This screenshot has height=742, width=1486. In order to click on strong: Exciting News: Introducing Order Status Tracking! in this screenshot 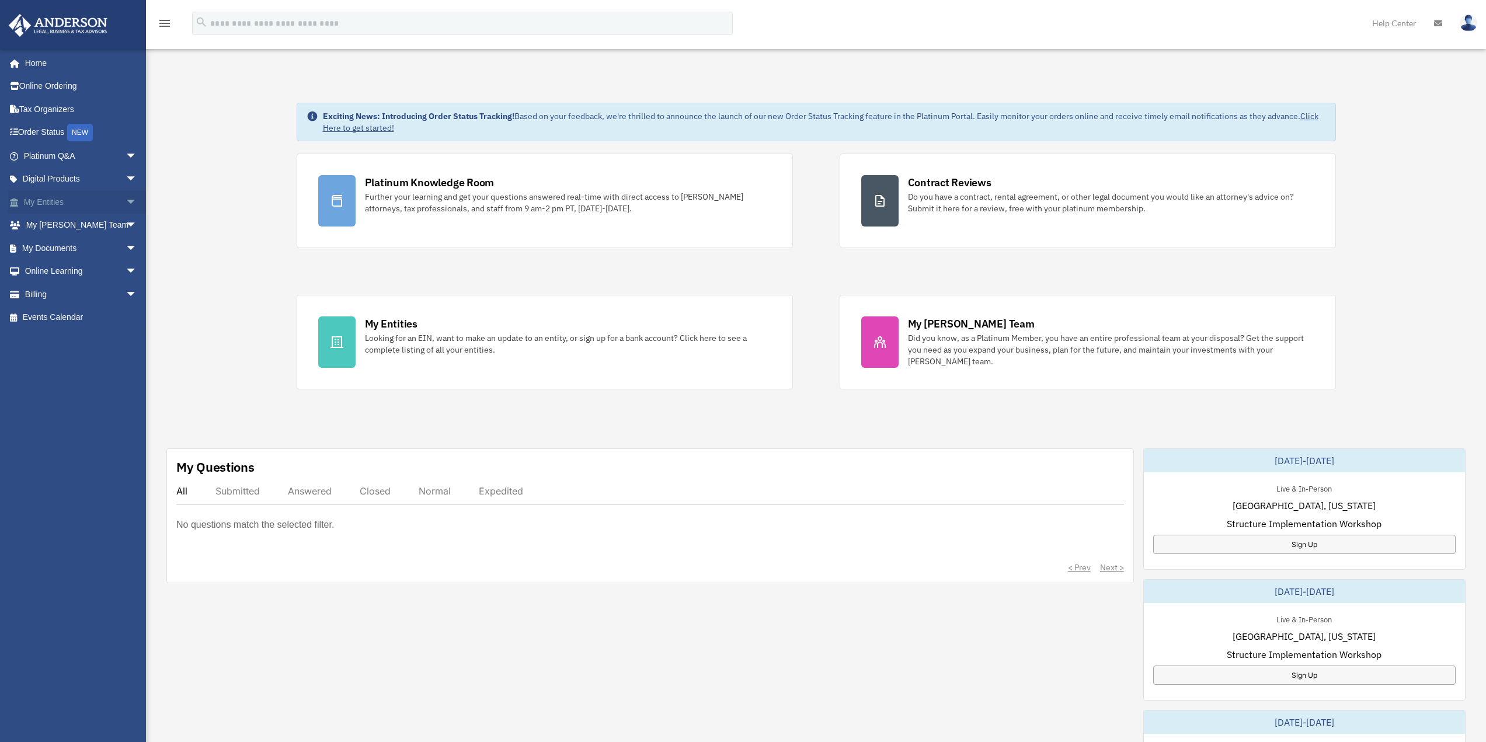, I will do `click(419, 116)`.